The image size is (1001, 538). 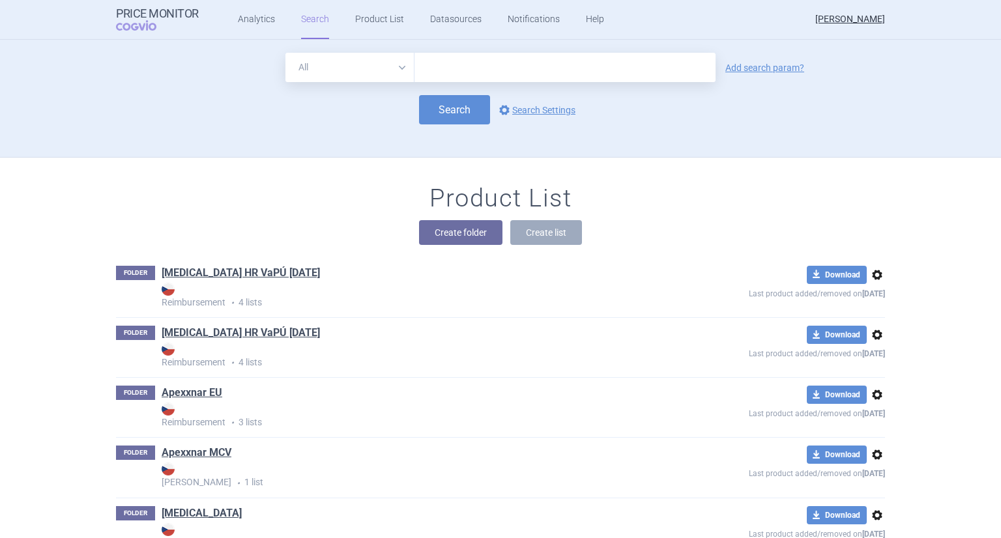 I want to click on h1: Product List, so click(x=500, y=199).